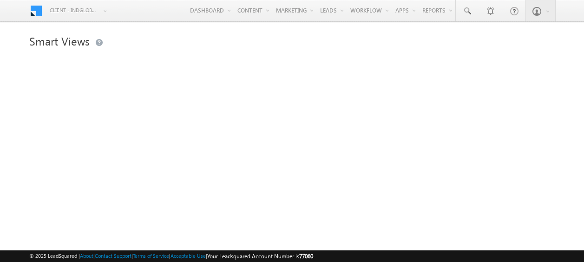 This screenshot has height=262, width=584. What do you see at coordinates (188, 256) in the screenshot?
I see `a: Acceptable Use` at bounding box center [188, 256].